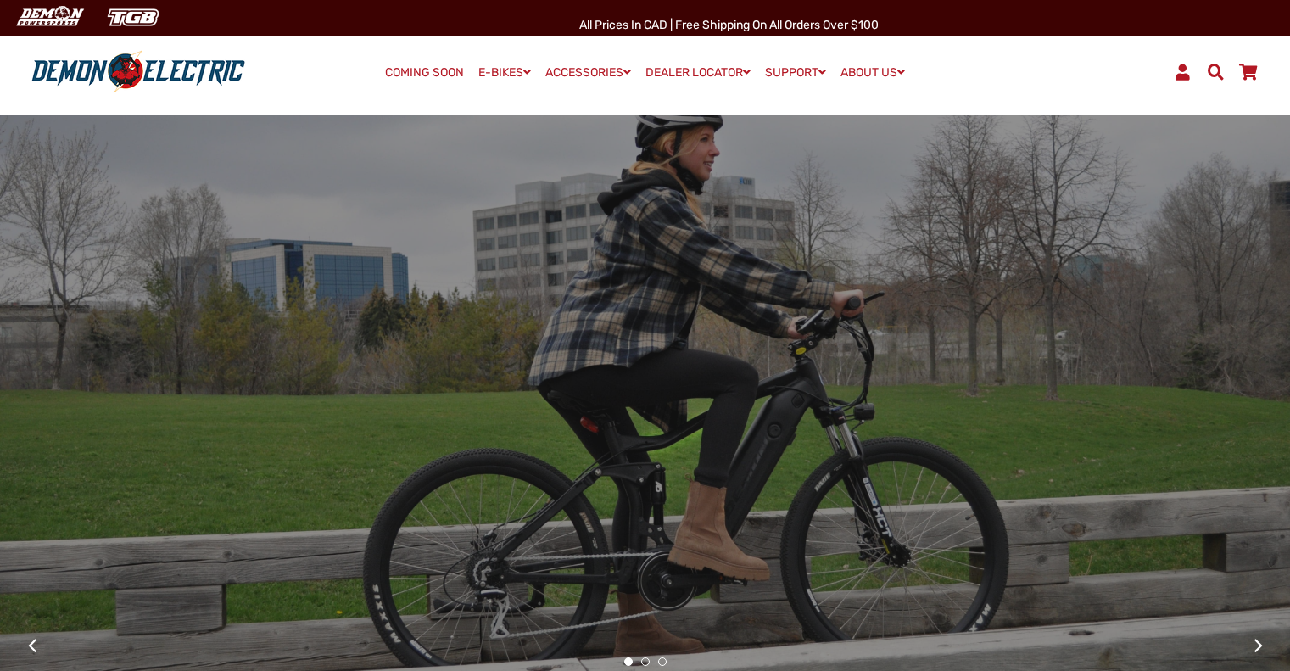  Describe the element at coordinates (873, 72) in the screenshot. I see `a: ABOUT US` at that location.